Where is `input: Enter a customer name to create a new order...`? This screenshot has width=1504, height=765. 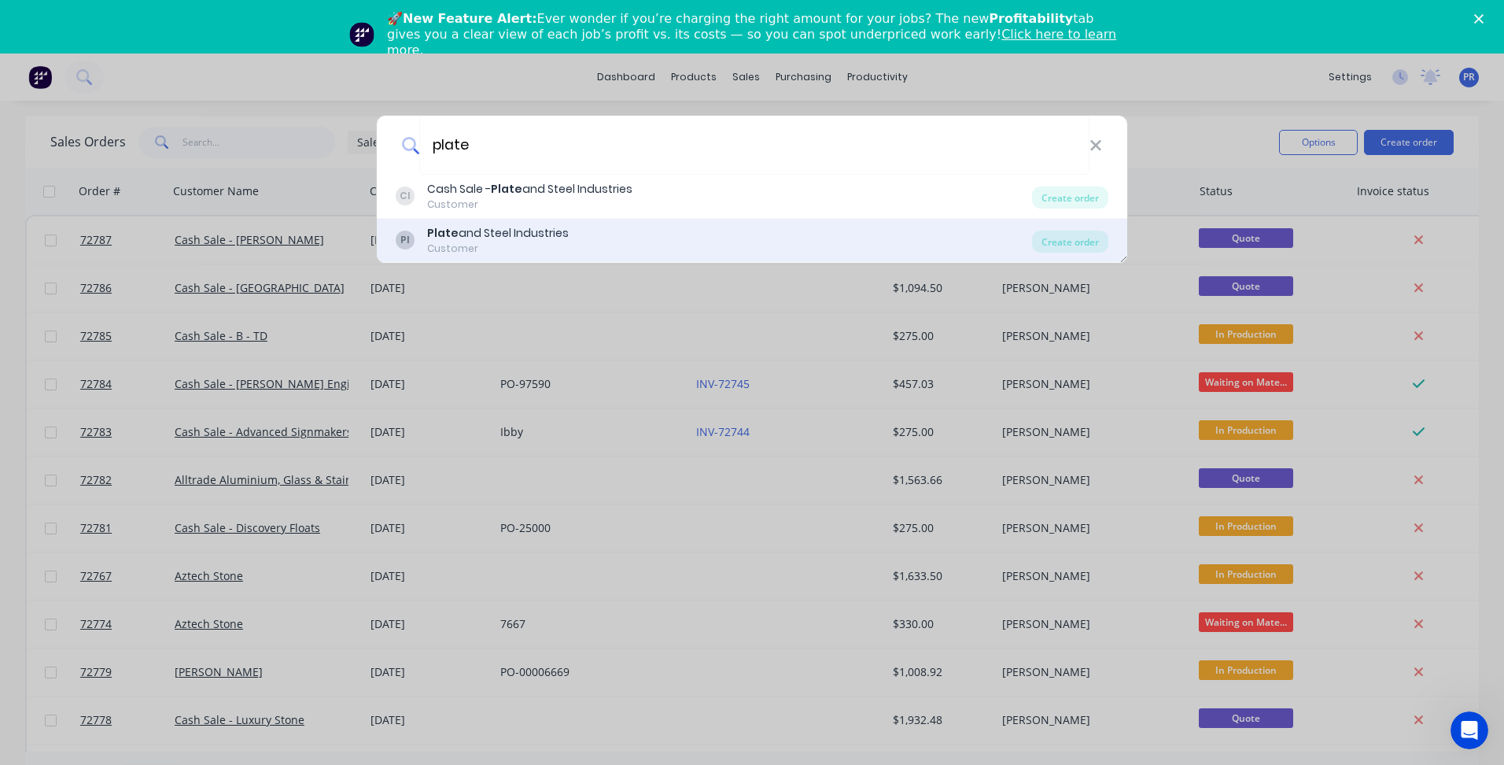 input: Enter a customer name to create a new order... is located at coordinates (754, 145).